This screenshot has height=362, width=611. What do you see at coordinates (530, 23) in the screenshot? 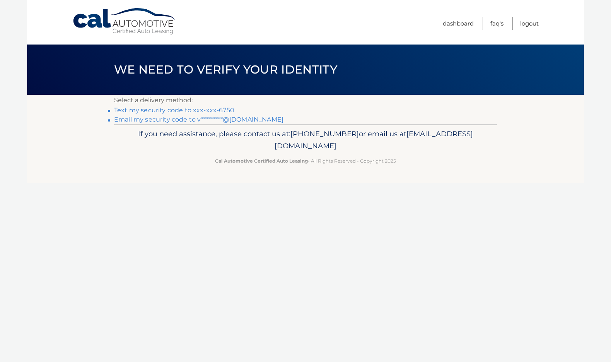
I see `a: Logout` at bounding box center [530, 23].